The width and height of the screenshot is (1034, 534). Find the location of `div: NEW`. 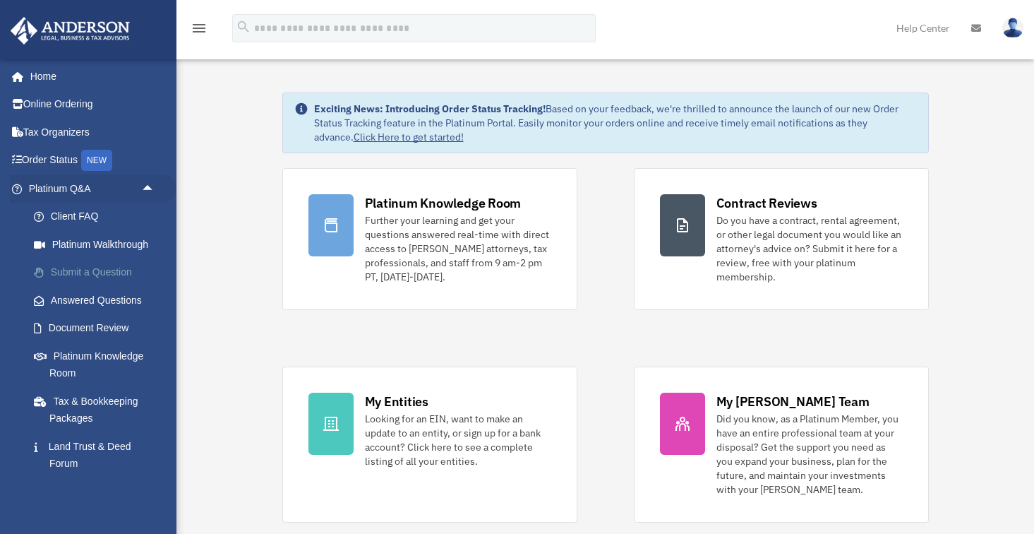

div: NEW is located at coordinates (97, 160).